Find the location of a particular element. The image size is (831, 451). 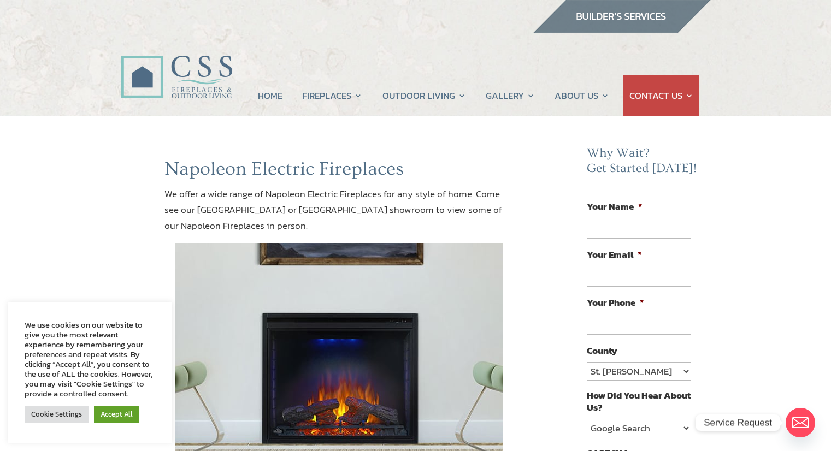

a: builder services construction supply is located at coordinates (622, 30).